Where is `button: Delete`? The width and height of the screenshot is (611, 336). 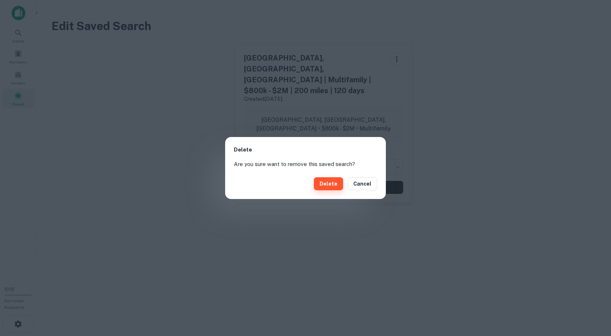 button: Delete is located at coordinates (328, 184).